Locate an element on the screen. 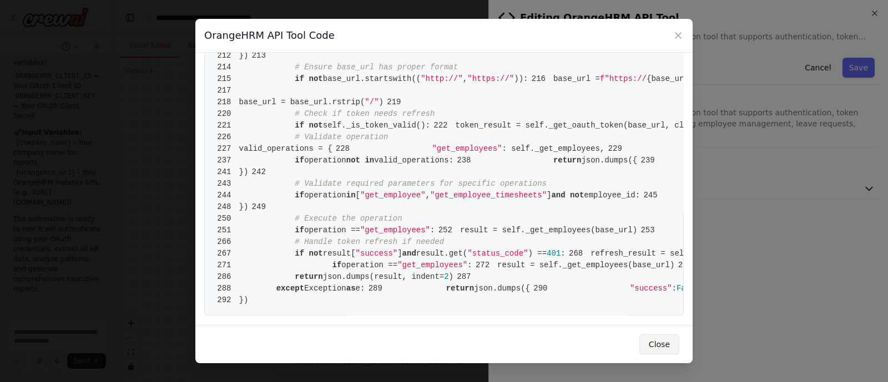  span: 221 is located at coordinates (226, 125).